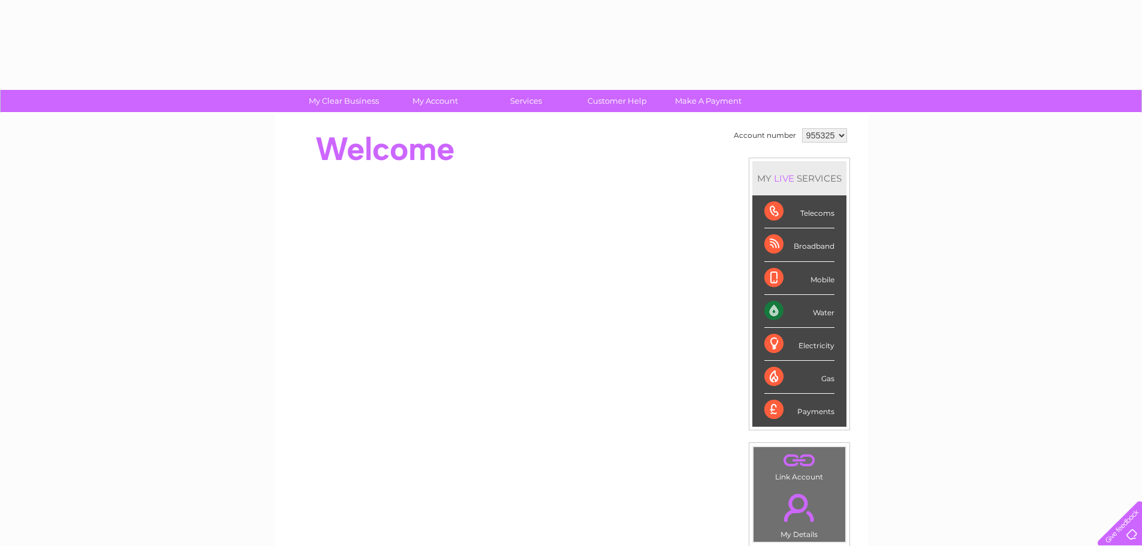  Describe the element at coordinates (799, 245) in the screenshot. I see `div: Broadband` at that location.